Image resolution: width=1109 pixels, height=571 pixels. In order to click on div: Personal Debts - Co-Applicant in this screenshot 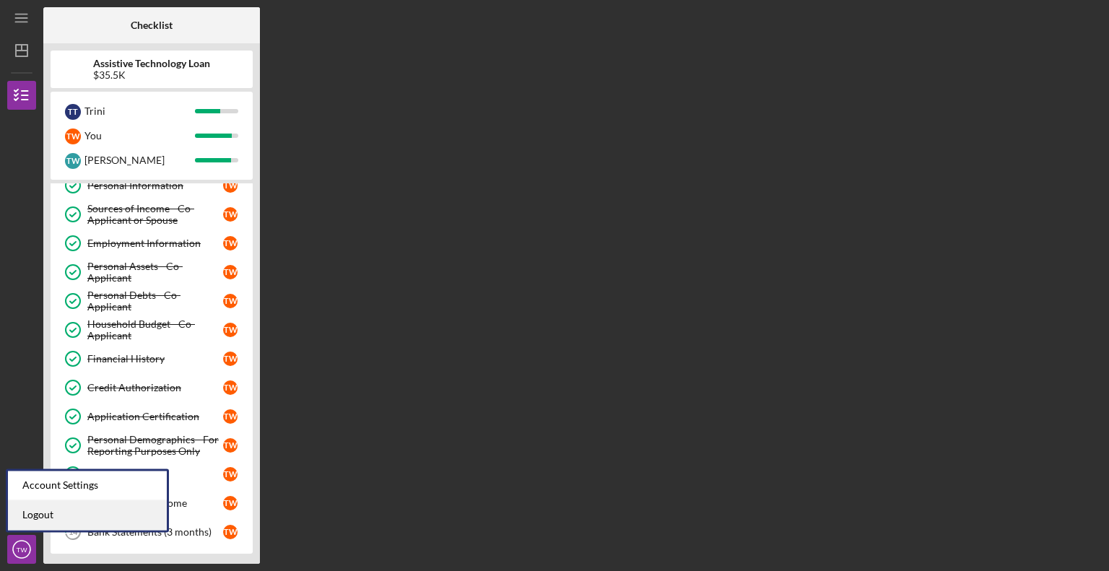, I will do `click(155, 301)`.